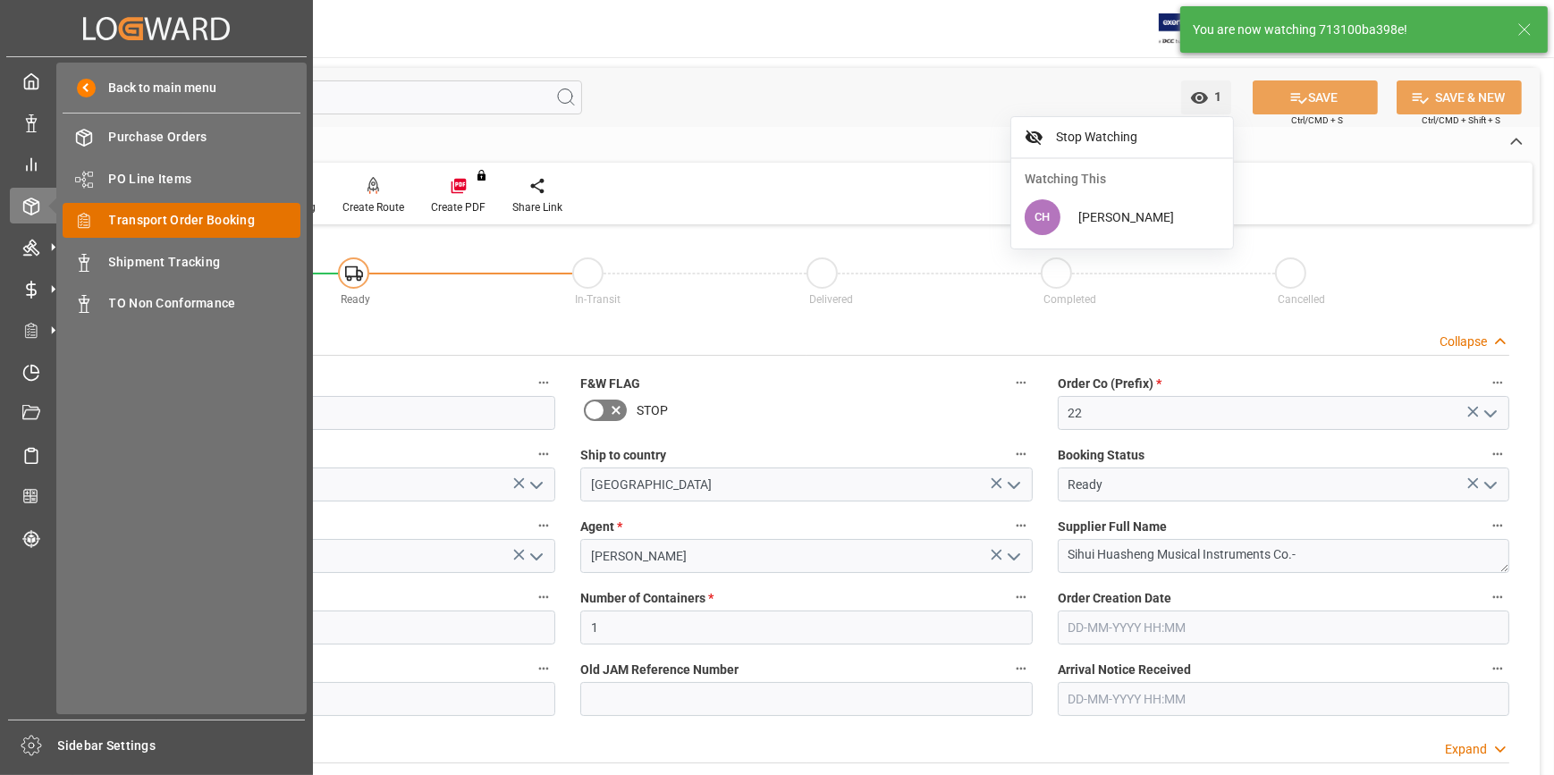  I want to click on span: In-Transit, so click(598, 300).